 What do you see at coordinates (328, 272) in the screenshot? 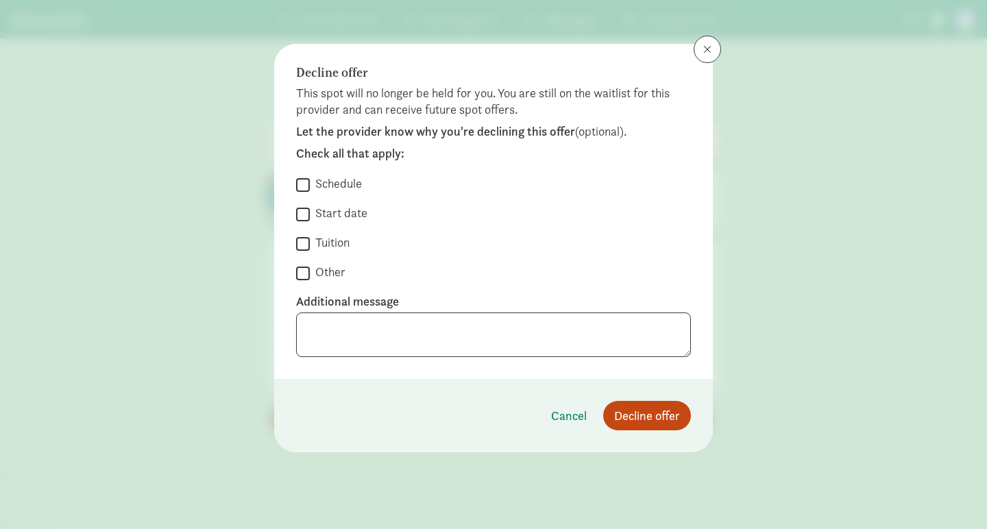
I see `label: Other` at bounding box center [328, 272].